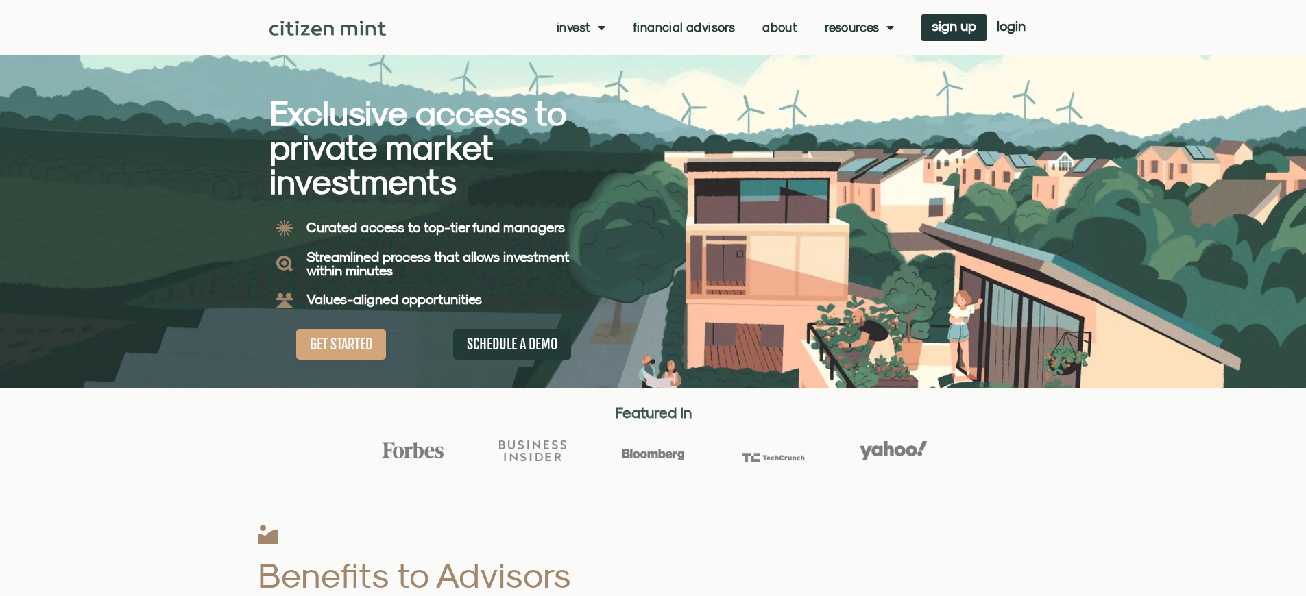 This screenshot has width=1306, height=596. I want to click on a: About, so click(779, 27).